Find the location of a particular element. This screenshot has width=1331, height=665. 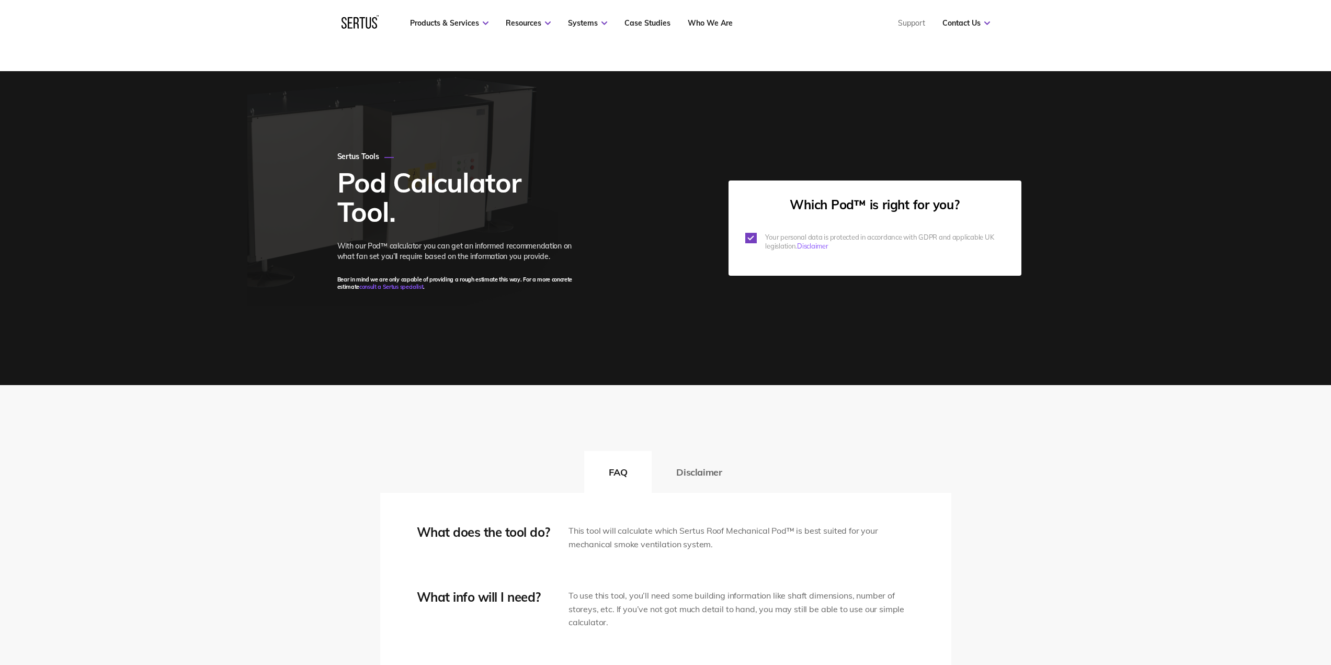

p: With our Pod™ calculator you can get an informed recommendation on what fan set you’ll require ba... is located at coordinates (456, 251).